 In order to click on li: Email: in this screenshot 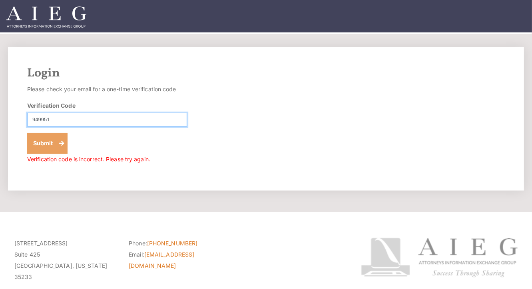, I will do `click(180, 260)`.